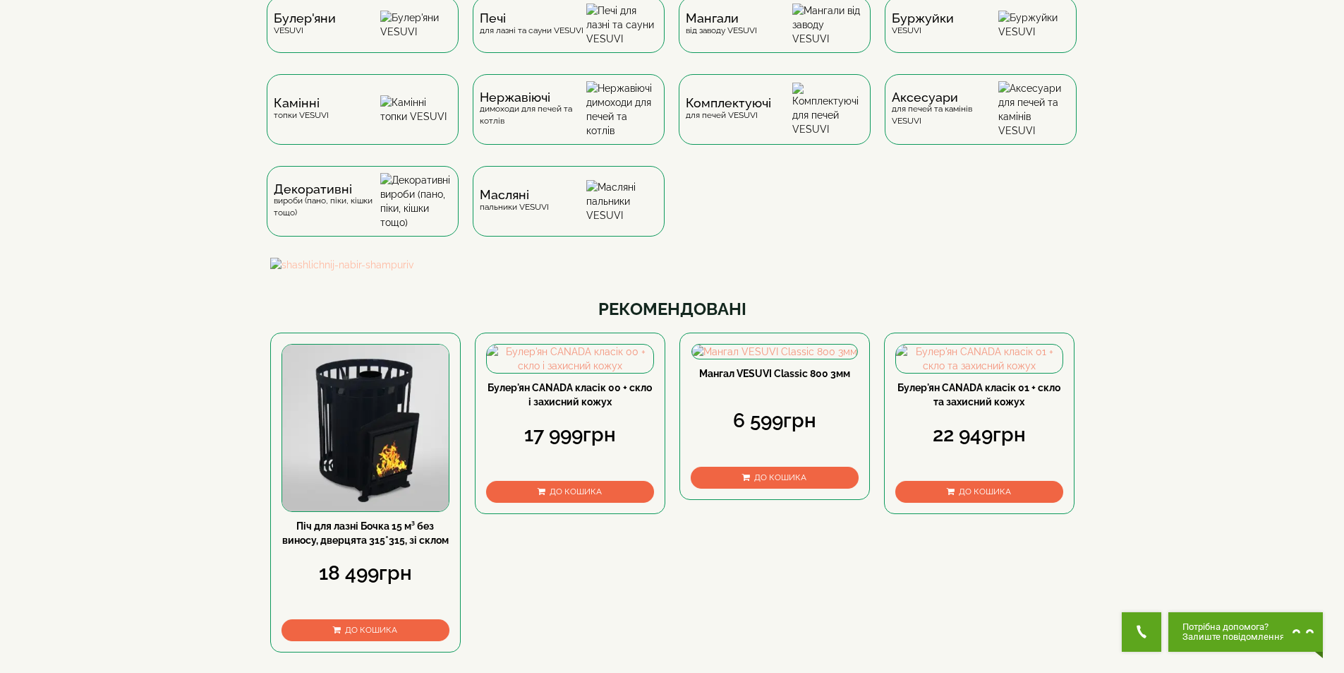  What do you see at coordinates (981, 120) in the screenshot?
I see `a: Аксесуаридля печей та камінів VESUVI Аксесуари для печей та камінів VESUVI` at bounding box center [981, 120].